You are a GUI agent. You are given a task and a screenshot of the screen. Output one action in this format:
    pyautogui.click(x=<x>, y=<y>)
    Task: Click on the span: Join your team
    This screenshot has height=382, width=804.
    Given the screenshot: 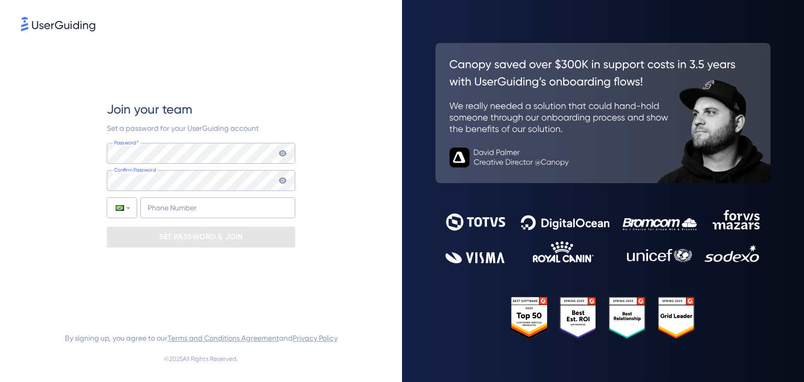 What is the action you would take?
    pyautogui.click(x=149, y=109)
    